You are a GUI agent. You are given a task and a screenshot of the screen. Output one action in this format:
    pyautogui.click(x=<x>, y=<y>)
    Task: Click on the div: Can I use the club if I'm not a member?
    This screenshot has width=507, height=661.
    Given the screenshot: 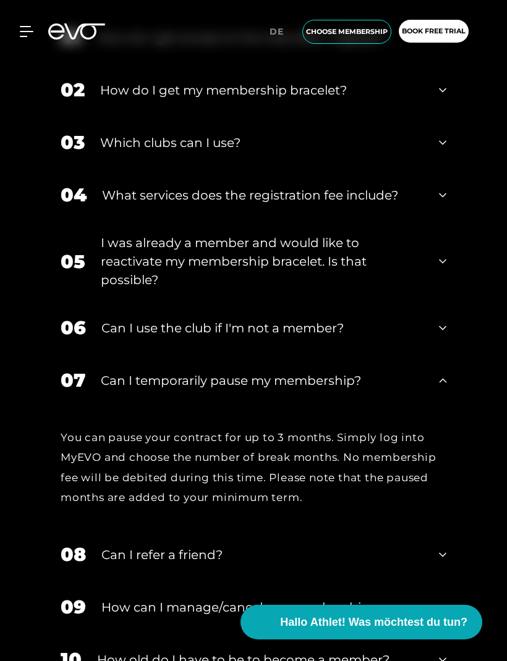 What is the action you would take?
    pyautogui.click(x=262, y=328)
    